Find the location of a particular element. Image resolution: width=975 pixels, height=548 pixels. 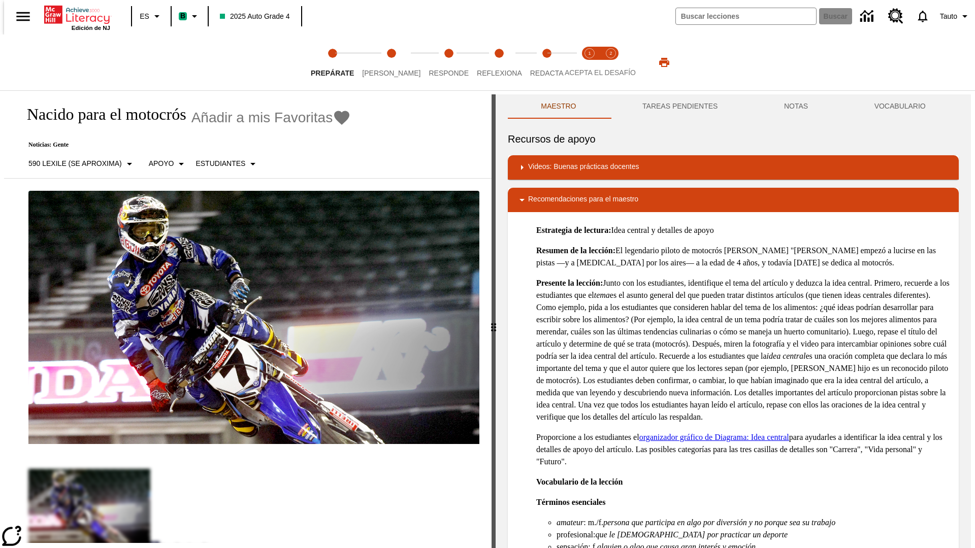

button: Seleccione Lexile, 590 Lexile (Se aproxima) is located at coordinates (82, 164).